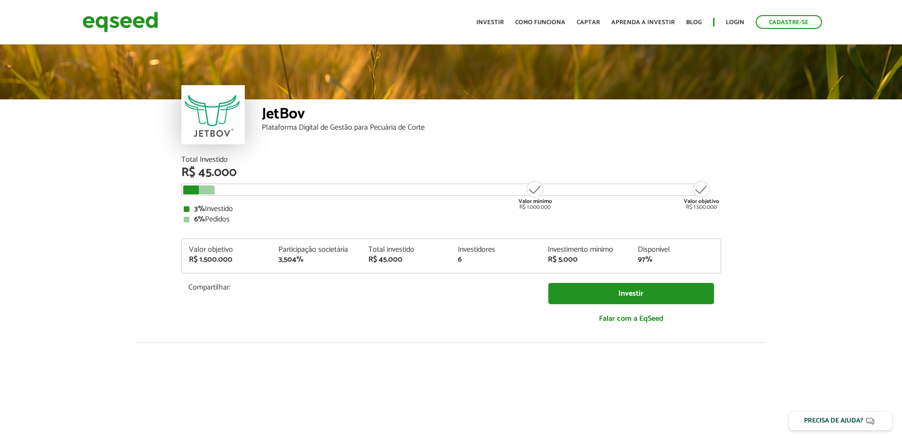  I want to click on img: EqSeed, so click(120, 22).